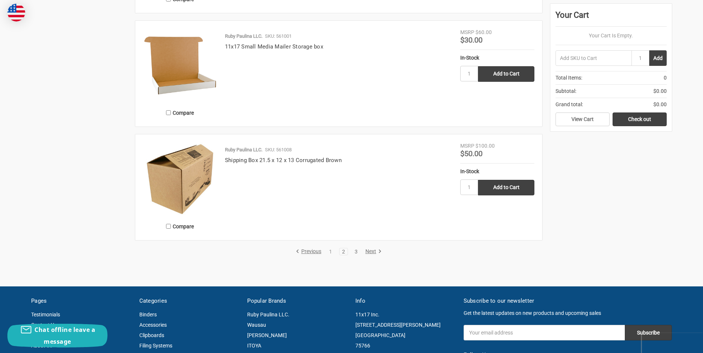  I want to click on a: Testimonials, so click(46, 315).